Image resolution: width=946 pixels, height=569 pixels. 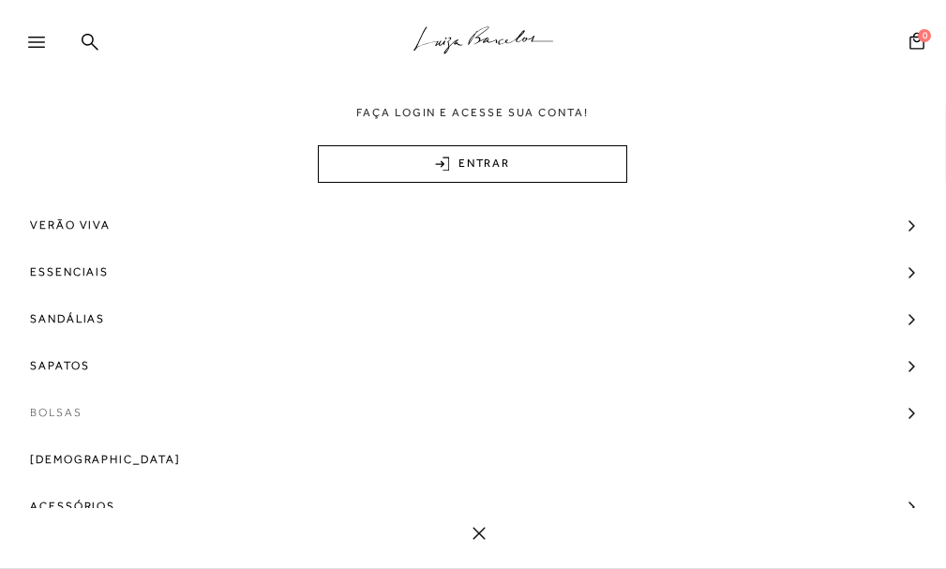 I want to click on span: Verão Viva, so click(x=70, y=225).